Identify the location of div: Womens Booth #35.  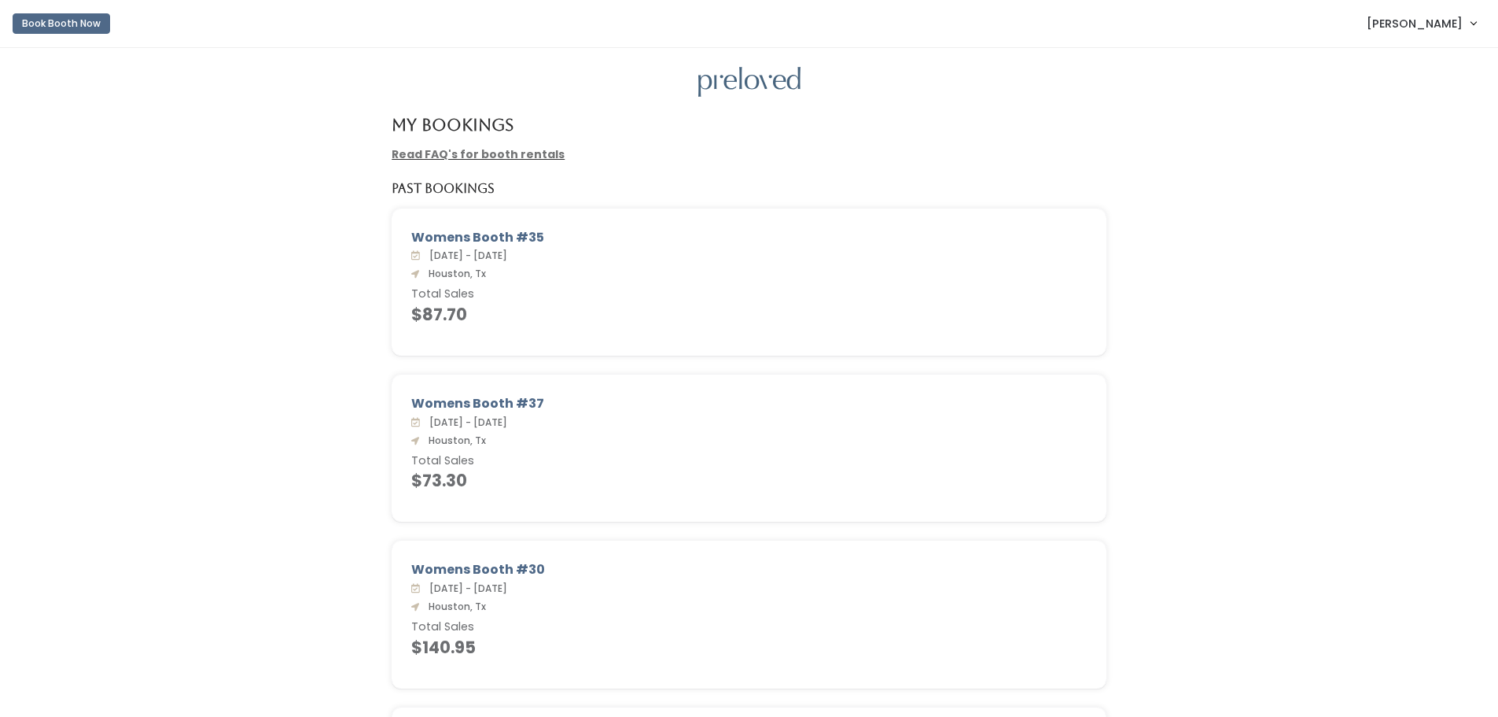
(749, 238).